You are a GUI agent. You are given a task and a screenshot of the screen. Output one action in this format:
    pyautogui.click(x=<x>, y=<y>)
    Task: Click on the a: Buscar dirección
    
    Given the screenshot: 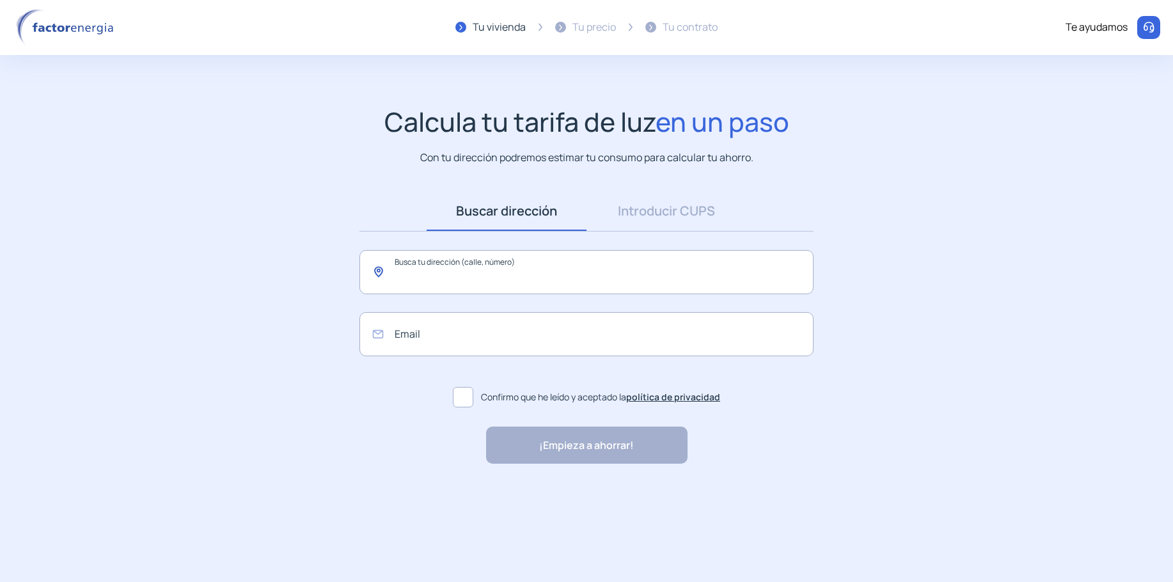 What is the action you would take?
    pyautogui.click(x=506, y=211)
    